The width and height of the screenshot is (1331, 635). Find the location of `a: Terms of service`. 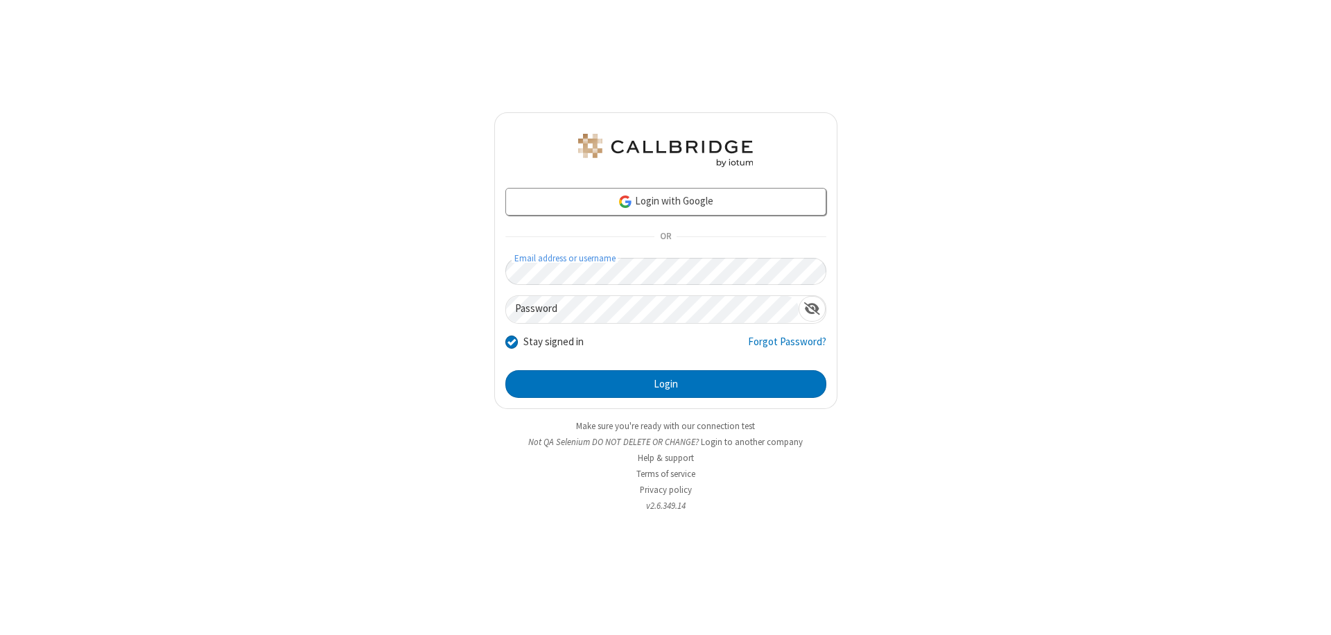

a: Terms of service is located at coordinates (665, 473).